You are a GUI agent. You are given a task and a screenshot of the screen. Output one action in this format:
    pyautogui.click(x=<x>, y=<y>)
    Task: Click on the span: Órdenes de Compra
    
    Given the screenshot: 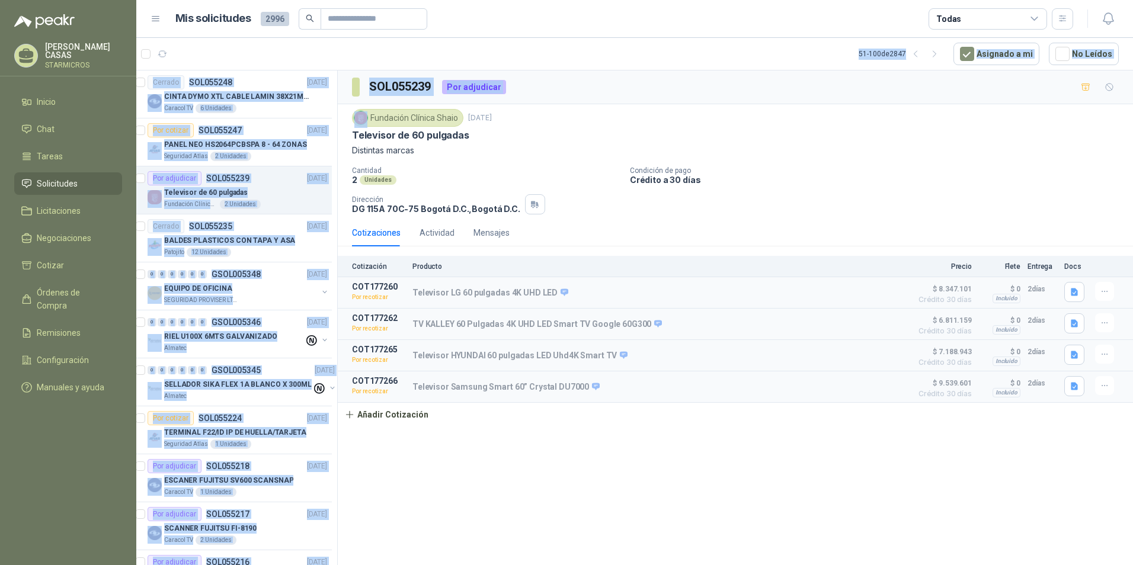 What is the action you would take?
    pyautogui.click(x=73, y=299)
    